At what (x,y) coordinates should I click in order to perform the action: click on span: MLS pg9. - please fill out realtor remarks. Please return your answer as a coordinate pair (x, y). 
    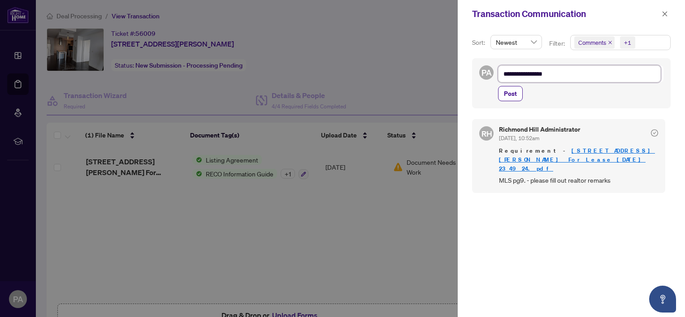
    Looking at the image, I should click on (578, 180).